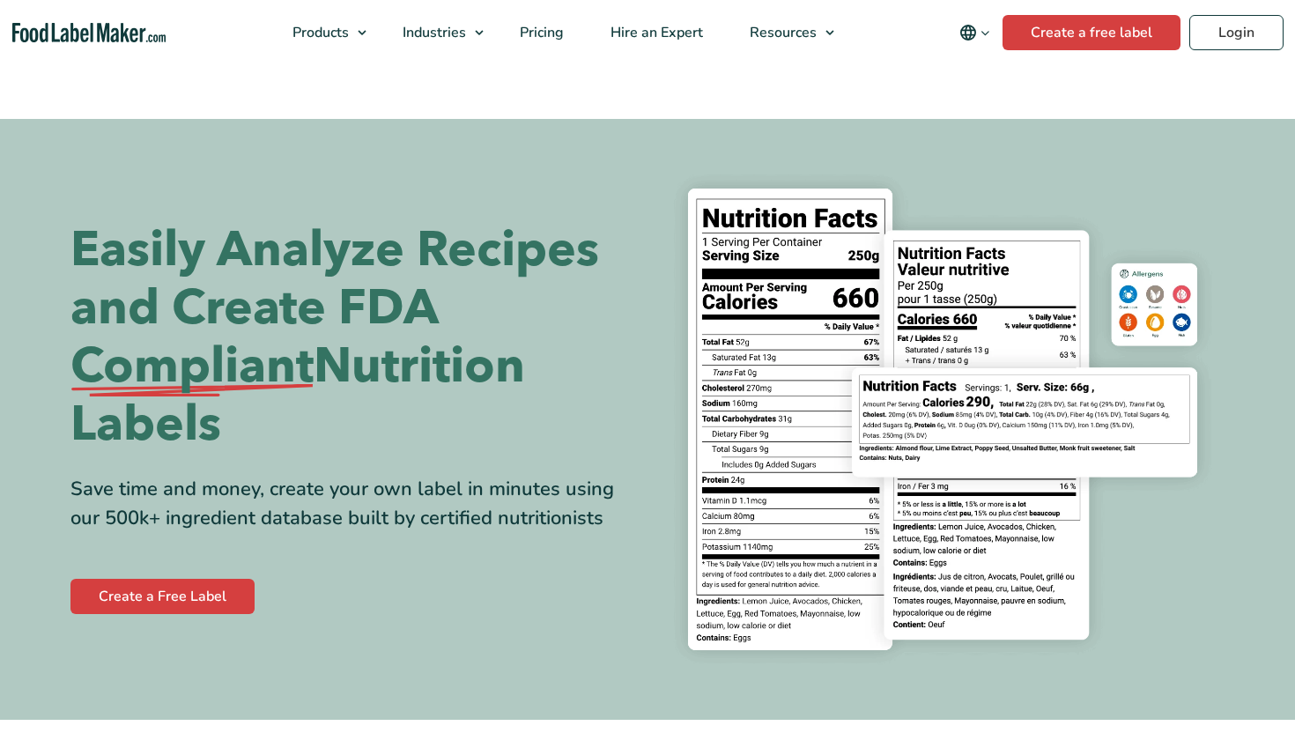 The width and height of the screenshot is (1295, 733). What do you see at coordinates (974, 33) in the screenshot?
I see `button: Change language` at bounding box center [974, 33].